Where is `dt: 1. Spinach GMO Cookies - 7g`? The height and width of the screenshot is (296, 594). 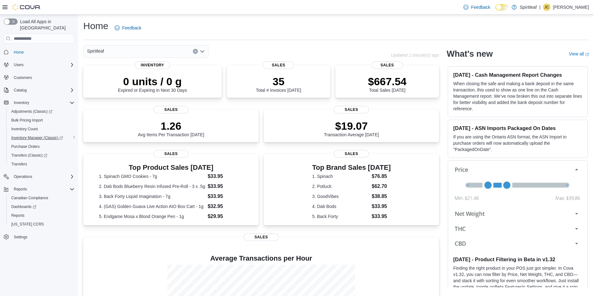 dt: 1. Spinach GMO Cookies - 7g is located at coordinates (152, 176).